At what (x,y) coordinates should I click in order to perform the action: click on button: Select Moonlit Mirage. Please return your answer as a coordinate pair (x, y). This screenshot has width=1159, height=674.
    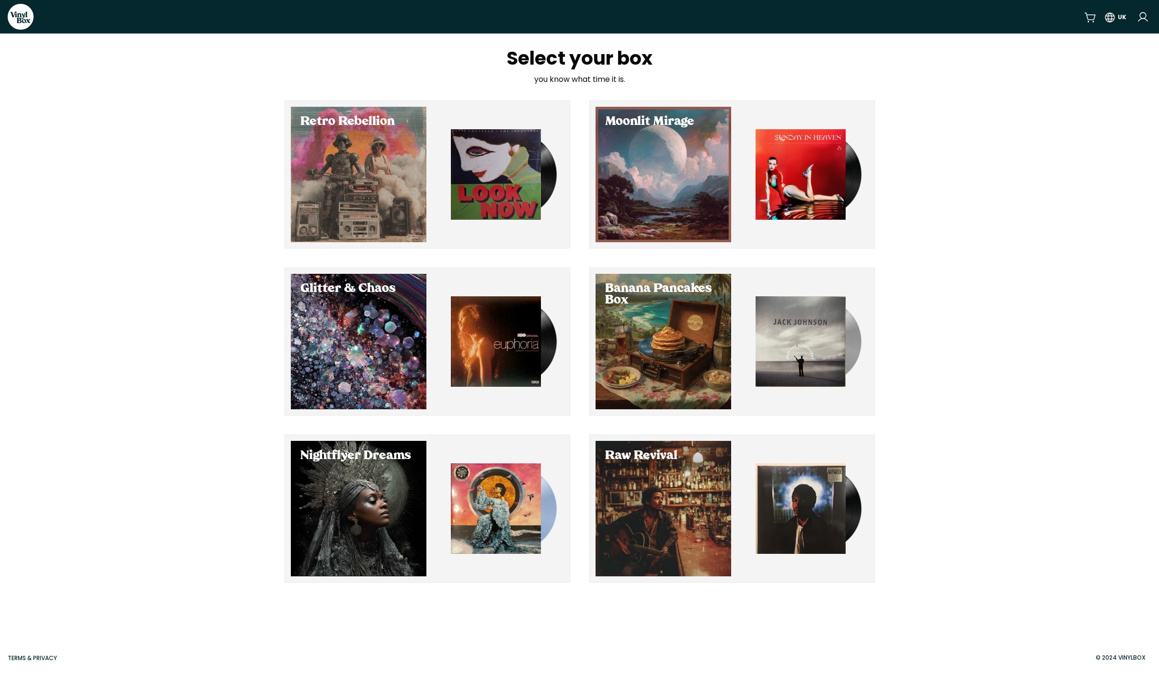
    Looking at the image, I should click on (732, 174).